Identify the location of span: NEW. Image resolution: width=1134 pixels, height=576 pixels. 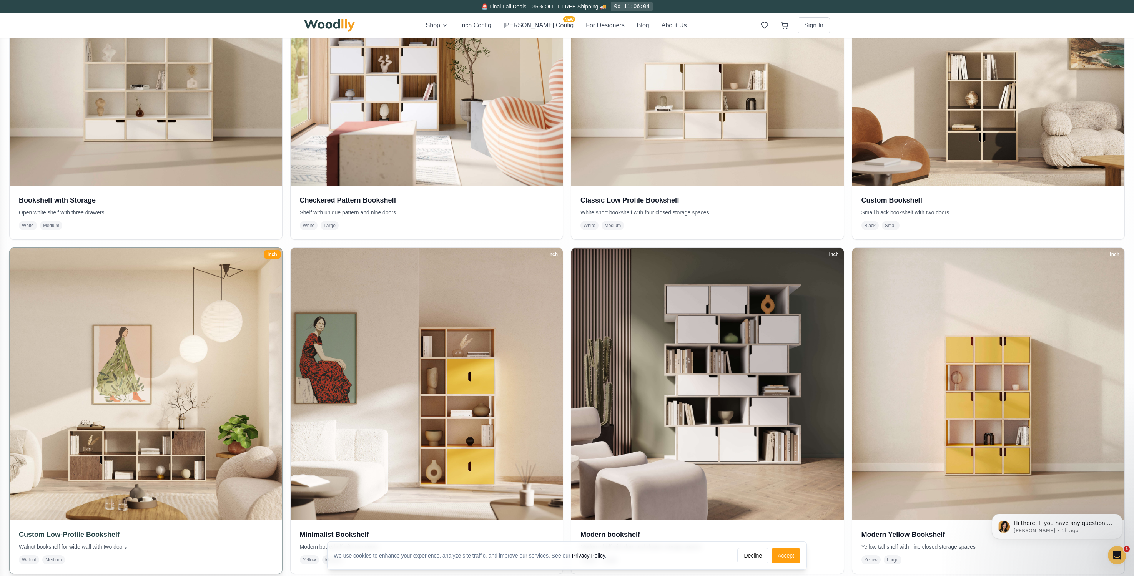
(569, 19).